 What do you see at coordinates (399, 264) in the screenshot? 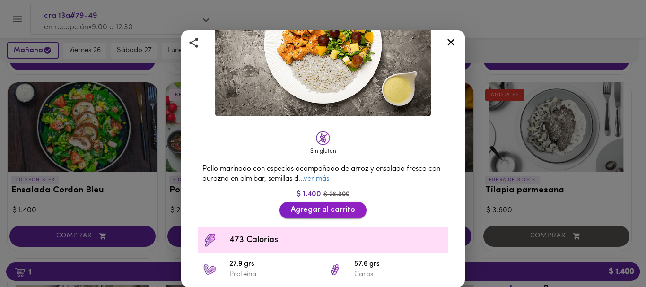
I see `span: 57.6 grs` at bounding box center [399, 264].